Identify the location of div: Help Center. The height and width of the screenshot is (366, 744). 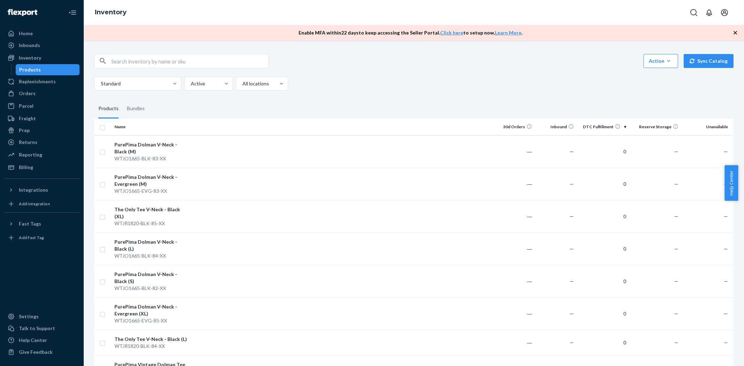
(33, 340).